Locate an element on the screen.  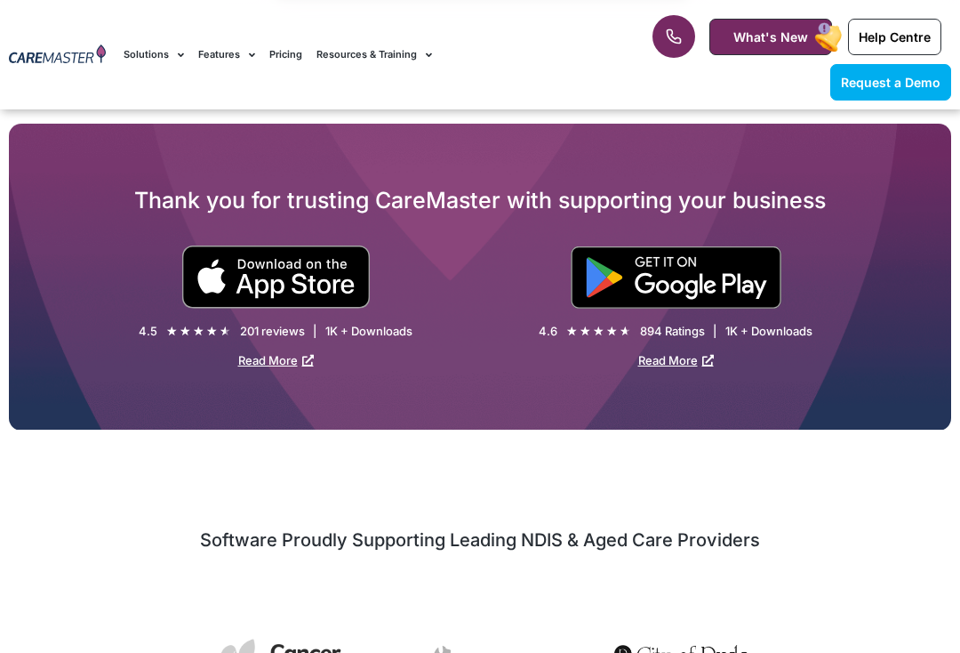
h2: Thank you for trusting CareMaster with supporting your business is located at coordinates (480, 200).